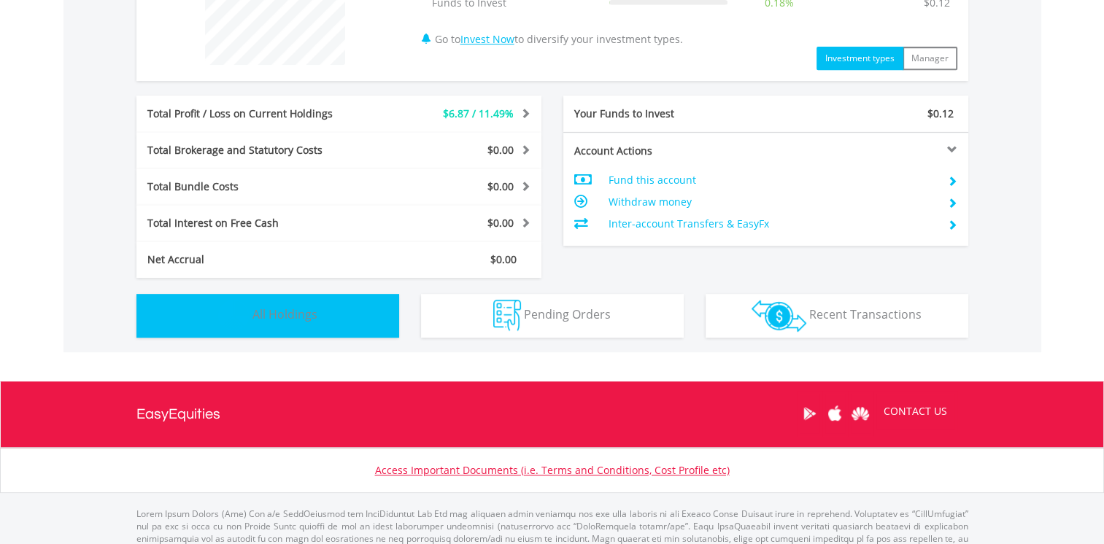  Describe the element at coordinates (771, 202) in the screenshot. I see `td: Withdraw money` at that location.